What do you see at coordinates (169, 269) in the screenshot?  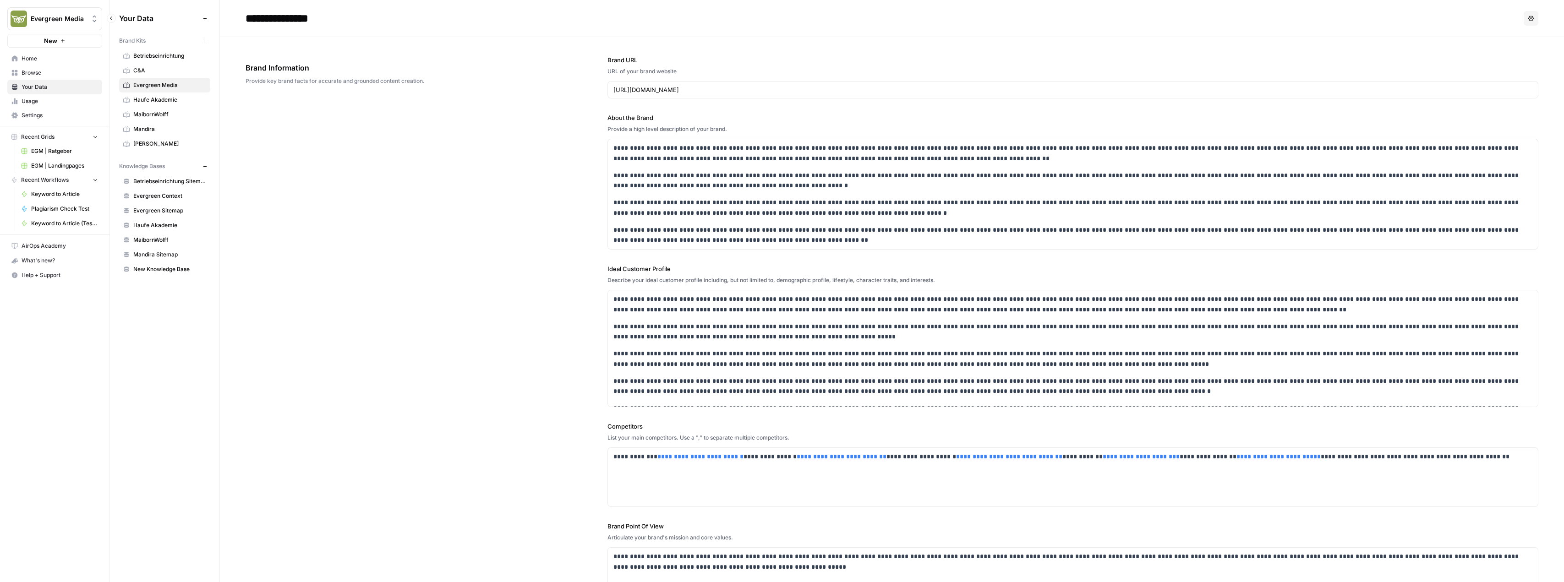 I see `span: New Knowledge Base` at bounding box center [169, 269].